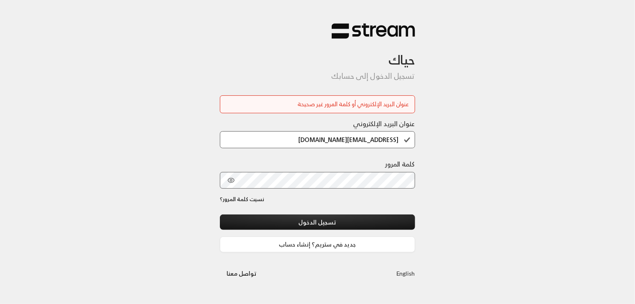 This screenshot has width=635, height=304. What do you see at coordinates (231, 181) in the screenshot?
I see `button: toggle password visibility` at bounding box center [231, 181].